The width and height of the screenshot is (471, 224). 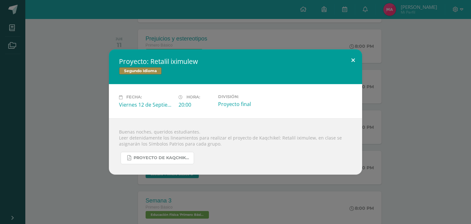 I want to click on button: Close (Esc), so click(x=353, y=60).